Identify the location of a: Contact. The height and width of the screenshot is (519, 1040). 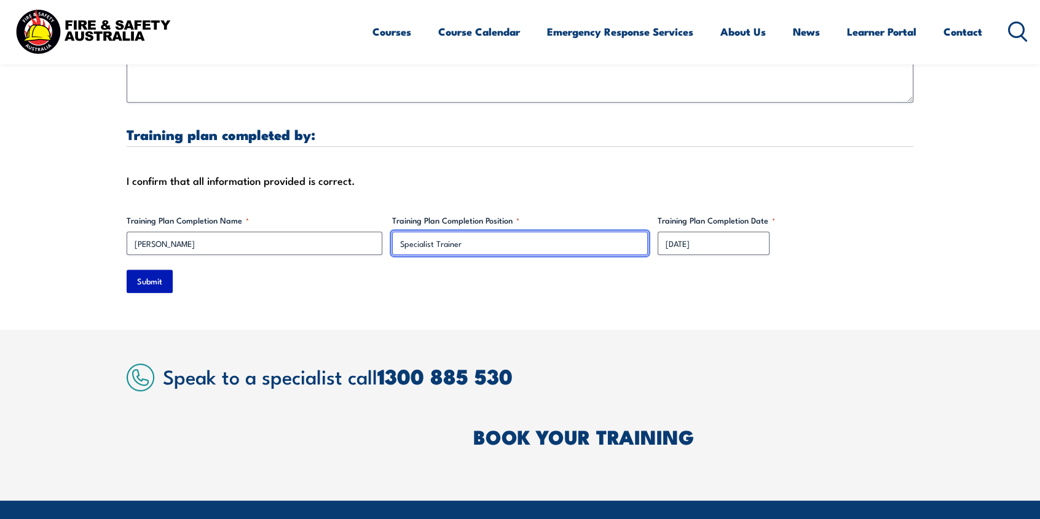
(963, 31).